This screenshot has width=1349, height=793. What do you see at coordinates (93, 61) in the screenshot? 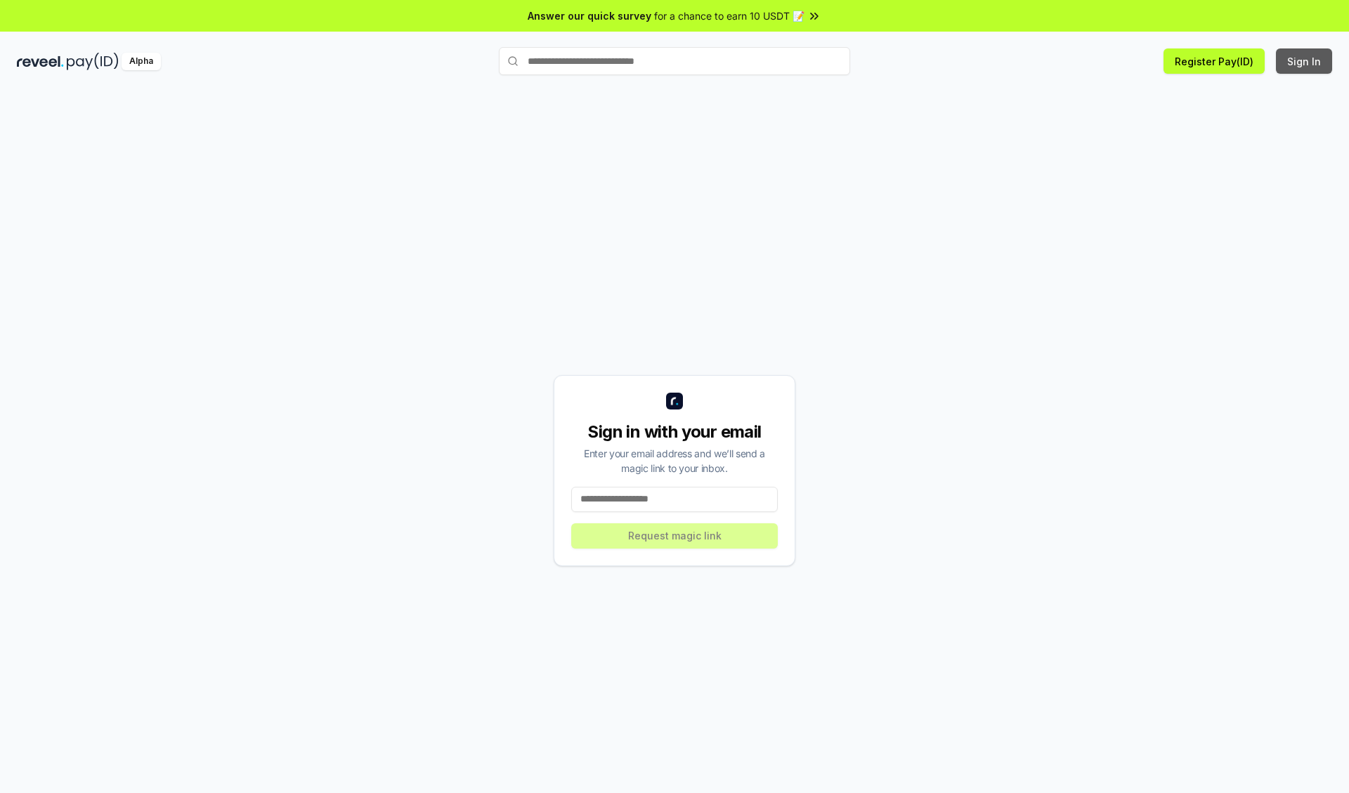
I see `img: pay_id` at bounding box center [93, 61].